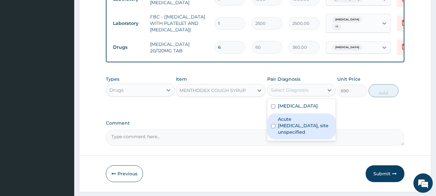  Describe the element at coordinates (19, 40) in the screenshot. I see `img: d_794563401_company_1708531726252_794563401` at that location.